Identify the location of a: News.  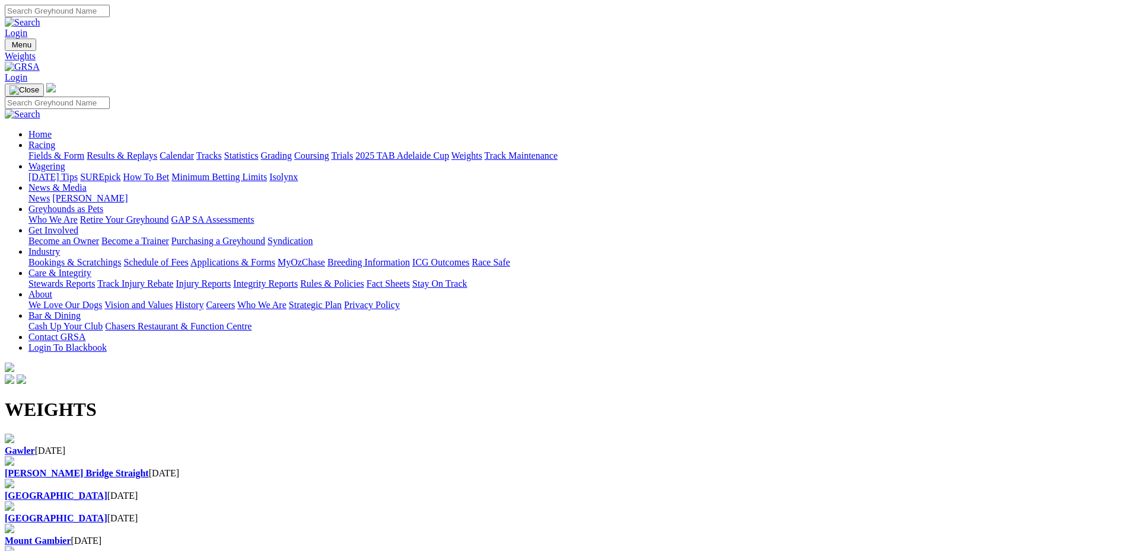
(39, 198).